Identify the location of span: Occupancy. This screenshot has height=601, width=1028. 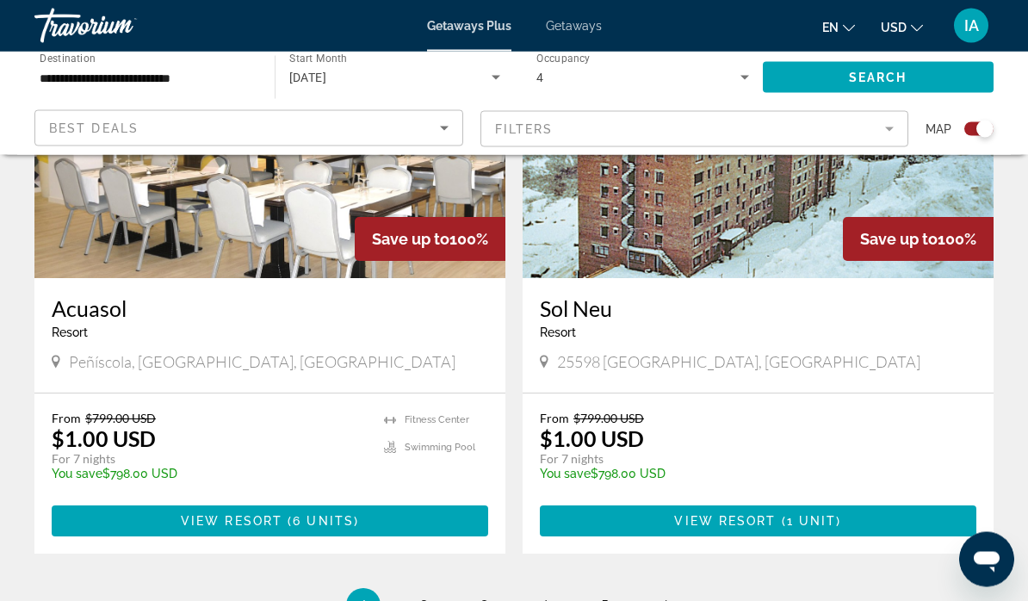
(563, 59).